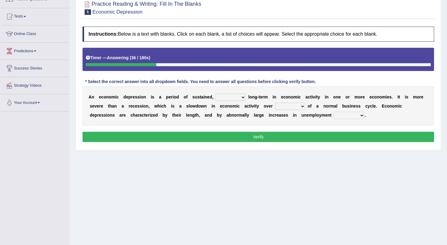  I want to click on span: 5, so click(88, 12).